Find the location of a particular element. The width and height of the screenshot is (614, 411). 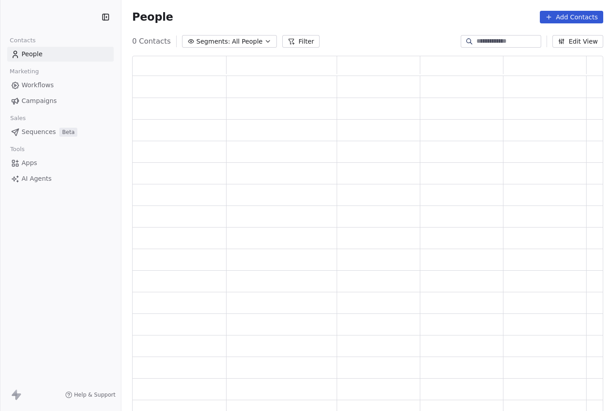

a: Help & Support is located at coordinates (90, 395).